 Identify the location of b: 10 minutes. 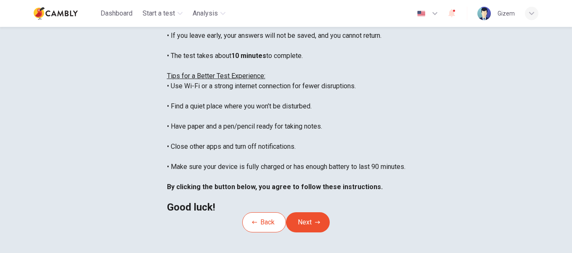
(249, 56).